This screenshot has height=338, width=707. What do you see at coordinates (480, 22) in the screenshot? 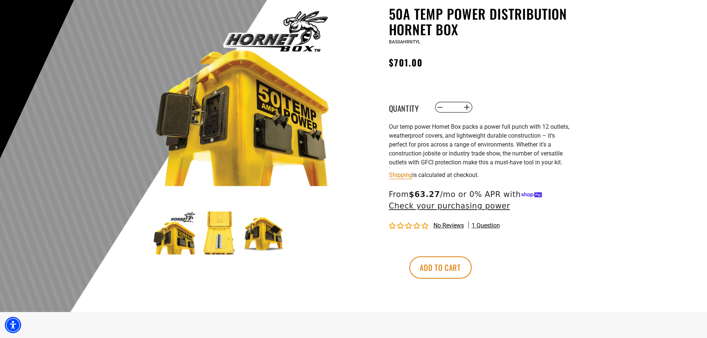
I see `h1: 50A Temp Power Distribution Hornet Box` at bounding box center [480, 22].